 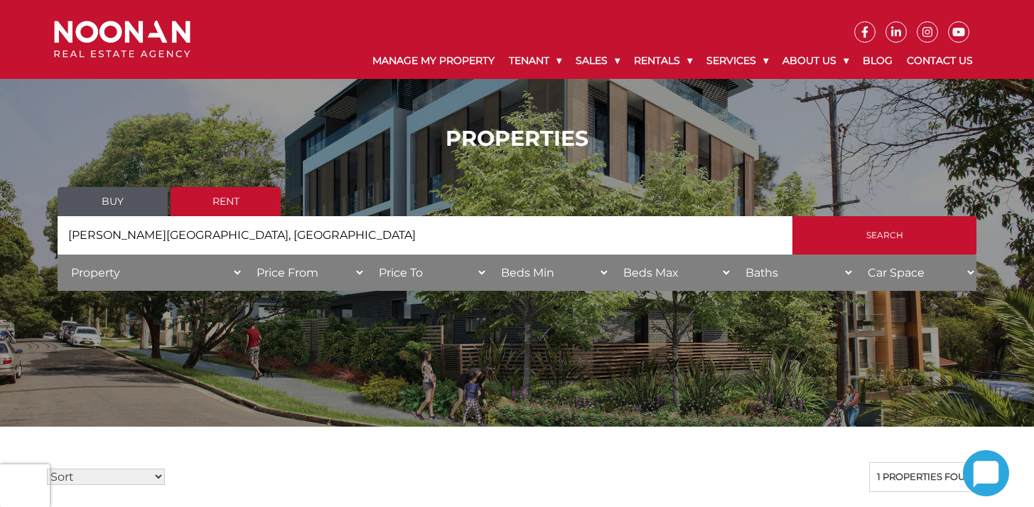 I want to click on img: Noonan Real Estate Agency, so click(x=122, y=39).